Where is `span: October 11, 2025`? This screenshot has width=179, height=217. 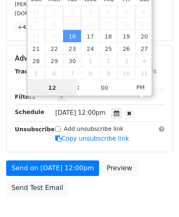 span: October 11, 2025 is located at coordinates (144, 73).